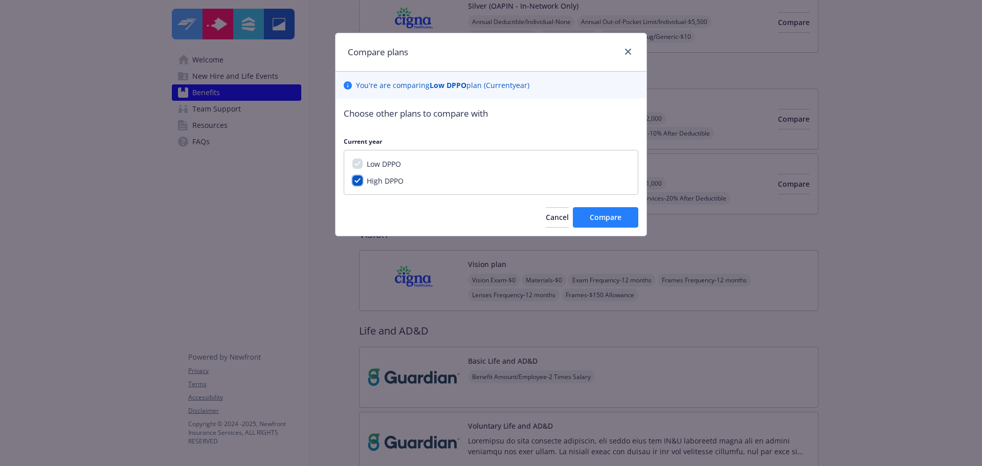 Image resolution: width=982 pixels, height=466 pixels. Describe the element at coordinates (385, 181) in the screenshot. I see `span: High DPPO` at that location.